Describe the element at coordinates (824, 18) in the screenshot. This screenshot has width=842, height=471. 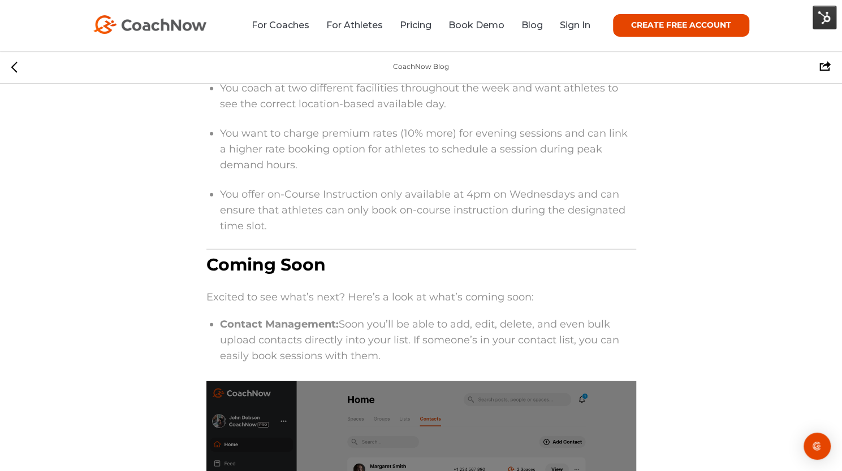
I see `img: HubSpot Tools Menu Toggle` at that location.